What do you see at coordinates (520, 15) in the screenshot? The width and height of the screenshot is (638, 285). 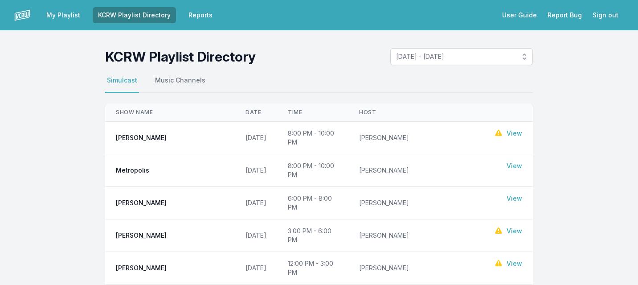 I see `a: User Guide` at bounding box center [520, 15].